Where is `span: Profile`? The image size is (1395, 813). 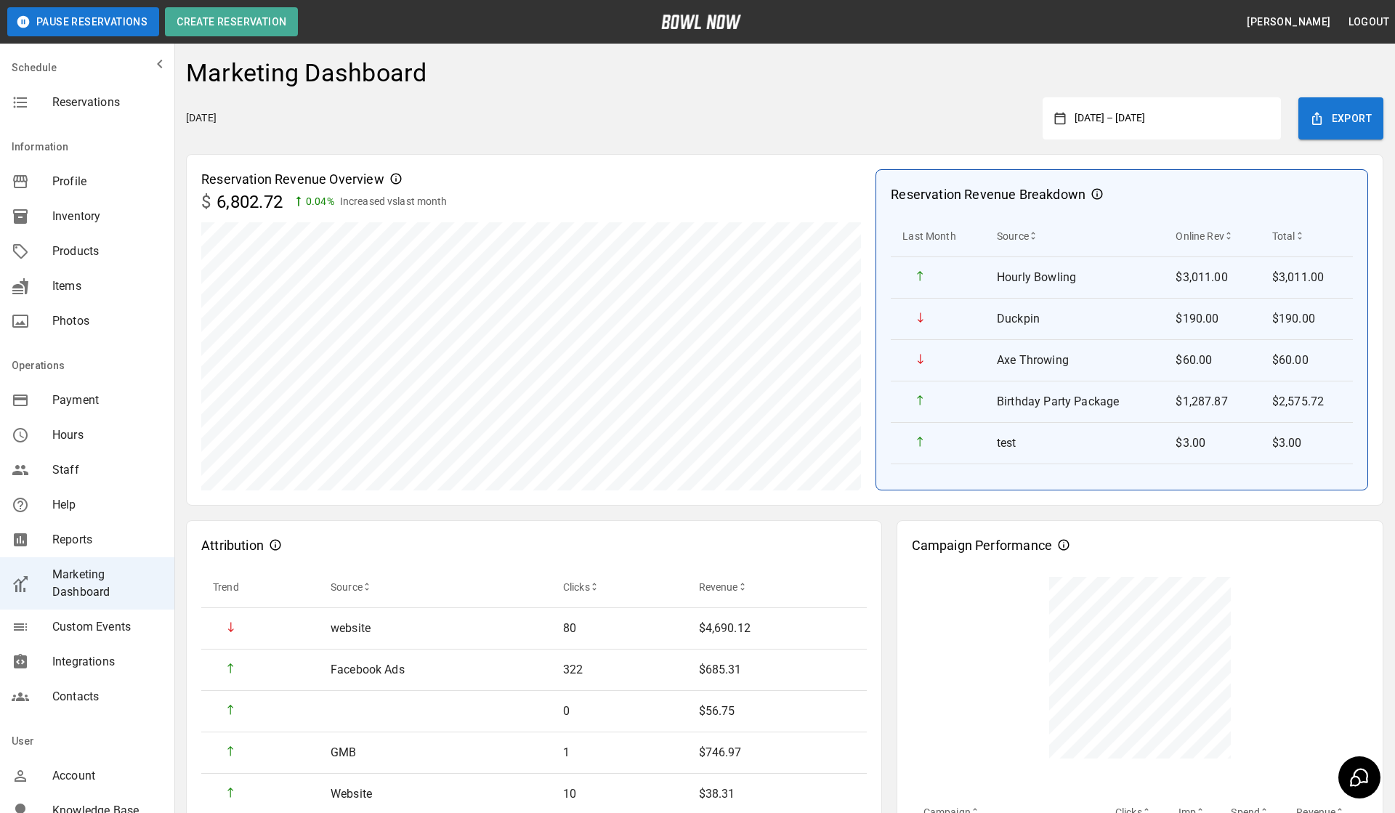 span: Profile is located at coordinates (108, 182).